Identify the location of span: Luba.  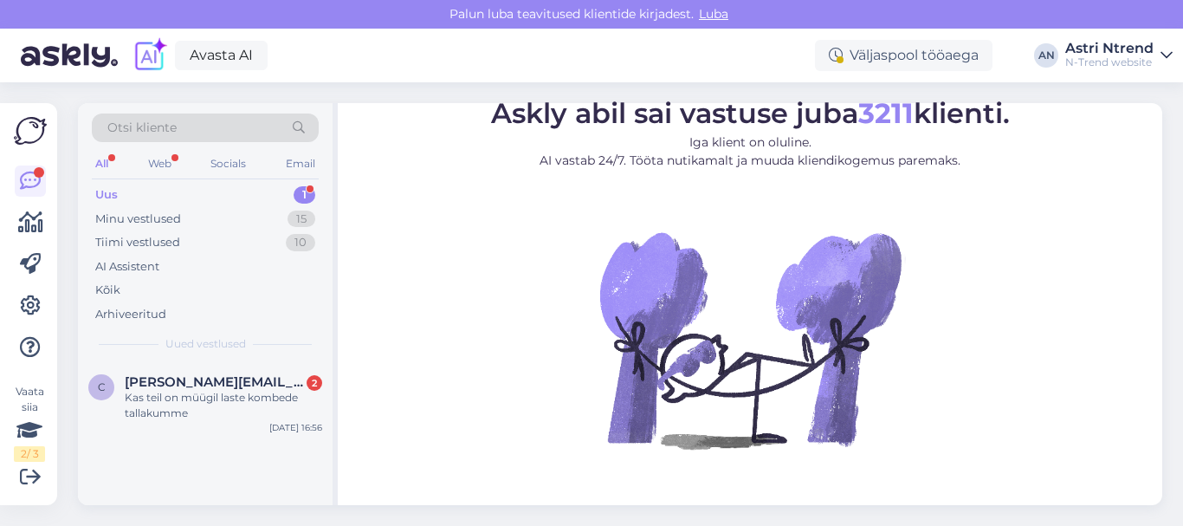
(714, 14).